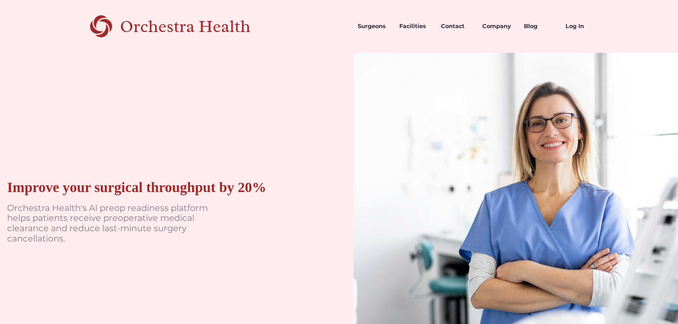 The height and width of the screenshot is (324, 678). I want to click on p: Orchestra Health's AI preop readiness platform helps patients receive preoperative medical cleara..., so click(114, 224).